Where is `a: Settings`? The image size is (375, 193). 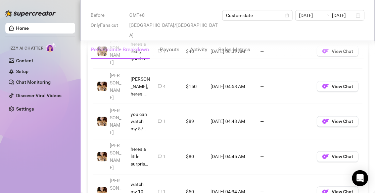
a: Settings is located at coordinates (25, 109).